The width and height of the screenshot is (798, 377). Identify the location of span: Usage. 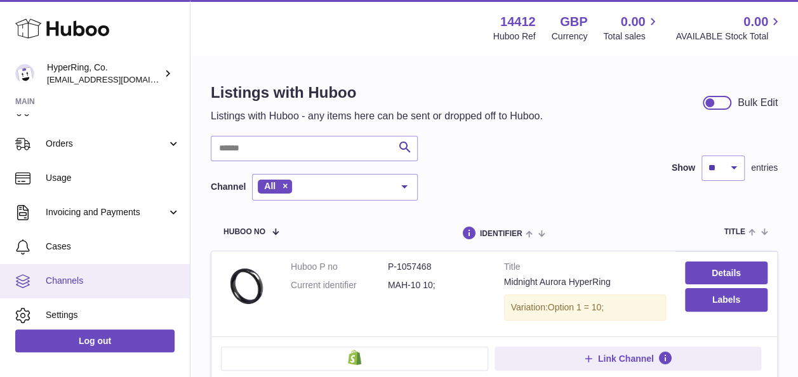
(113, 178).